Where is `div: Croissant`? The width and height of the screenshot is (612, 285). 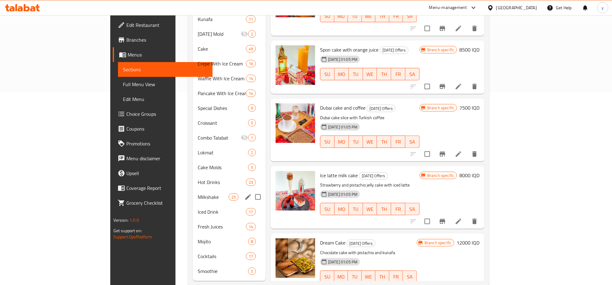 div: Croissant is located at coordinates (223, 123).